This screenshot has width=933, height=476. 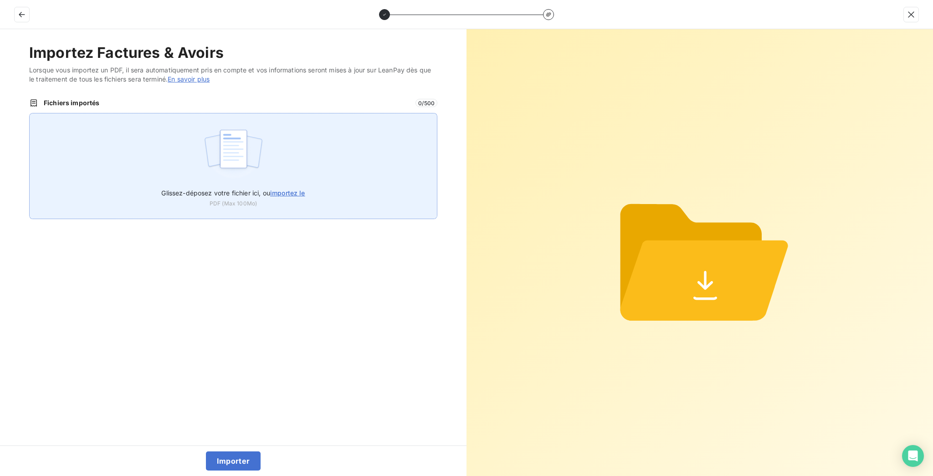 What do you see at coordinates (287, 193) in the screenshot?
I see `span: importez le` at bounding box center [287, 193].